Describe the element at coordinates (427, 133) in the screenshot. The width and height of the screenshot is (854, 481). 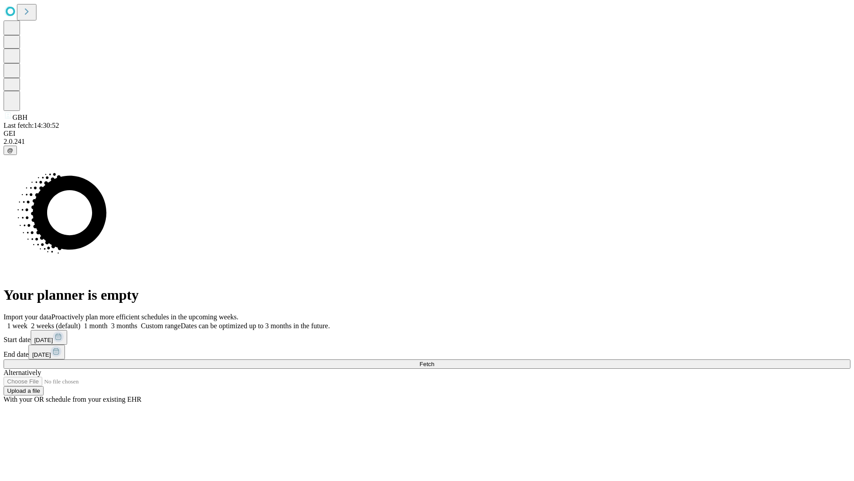
I see `div: GEI` at that location.